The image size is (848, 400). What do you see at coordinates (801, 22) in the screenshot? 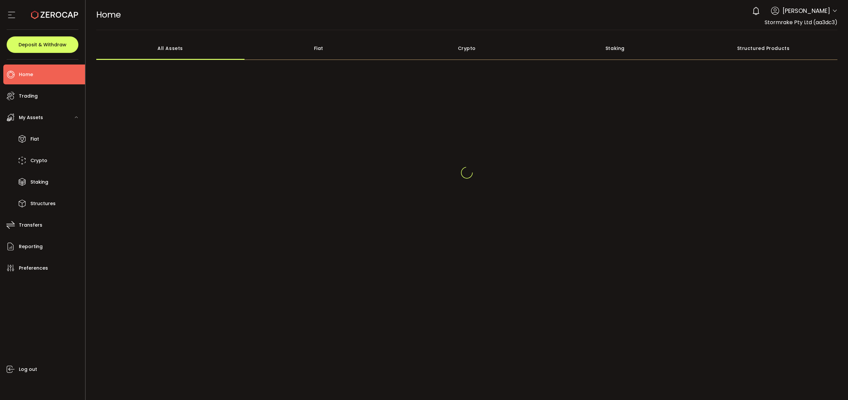
I see `span: Stormrake Pty Ltd (aa3dc3)` at bounding box center [801, 22].